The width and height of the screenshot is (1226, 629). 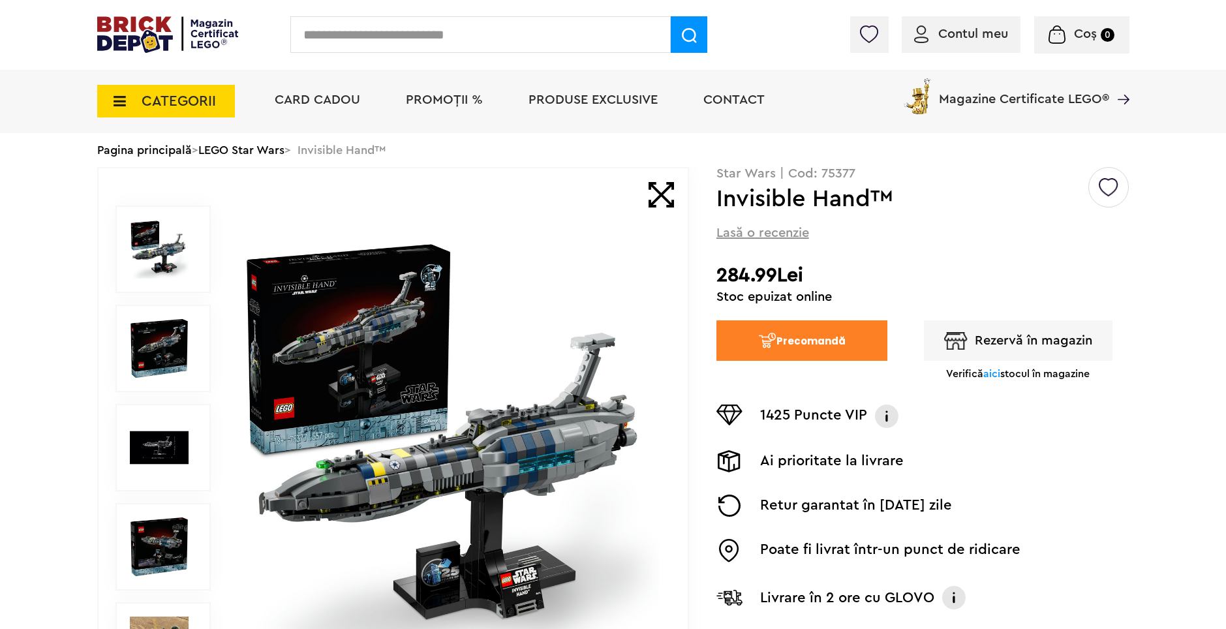 What do you see at coordinates (729, 551) in the screenshot?
I see `img: Easybox` at bounding box center [729, 551].